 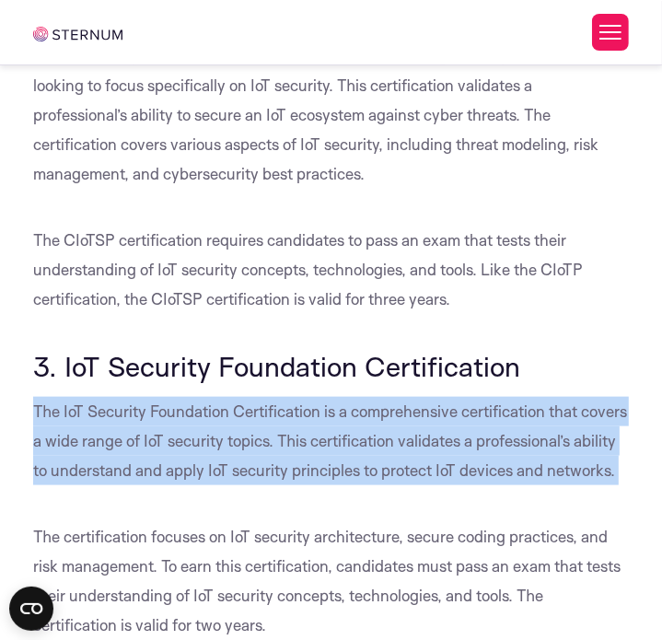 I want to click on h3: 3. IoT Security Foundation Certification, so click(x=331, y=367).